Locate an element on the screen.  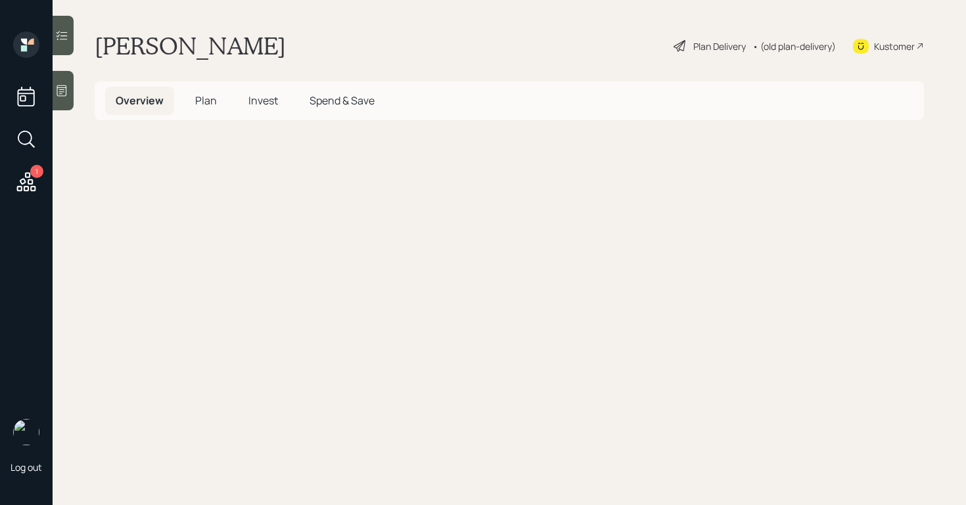
div: • (old plan-delivery) is located at coordinates (793, 46).